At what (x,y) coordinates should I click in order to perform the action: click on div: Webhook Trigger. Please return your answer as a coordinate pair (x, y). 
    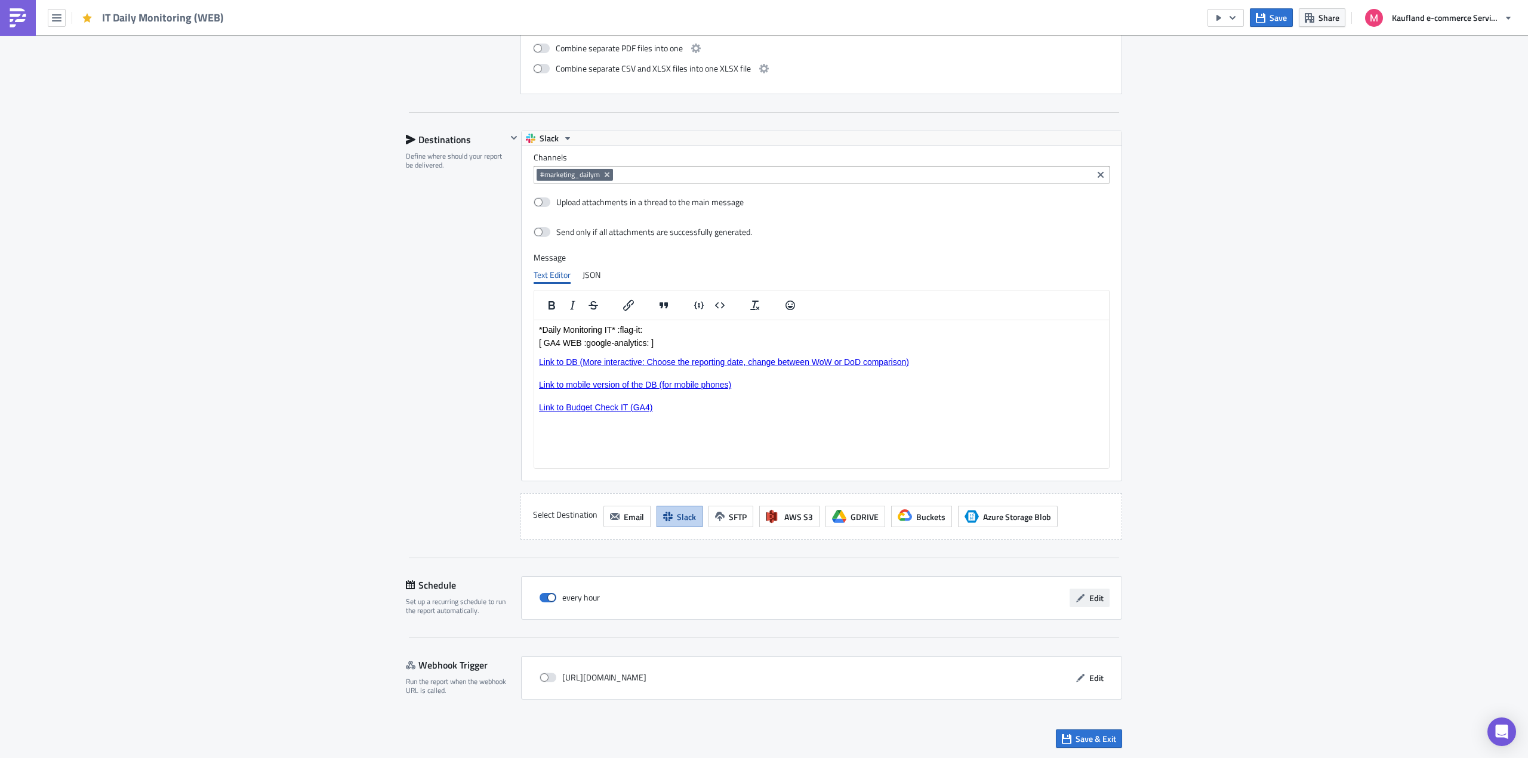
    Looking at the image, I should click on (463, 665).